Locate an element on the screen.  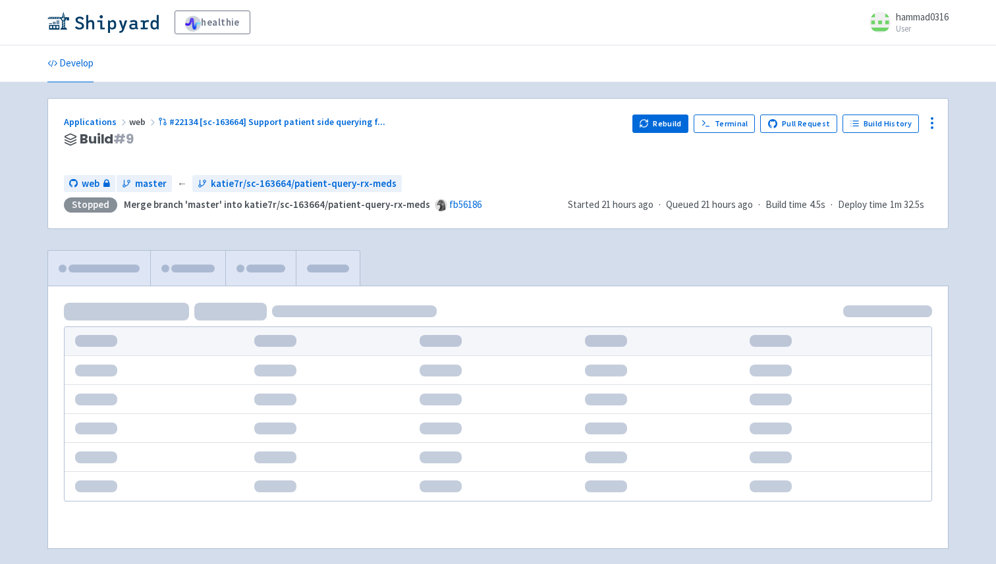
a: Applications is located at coordinates (96, 122).